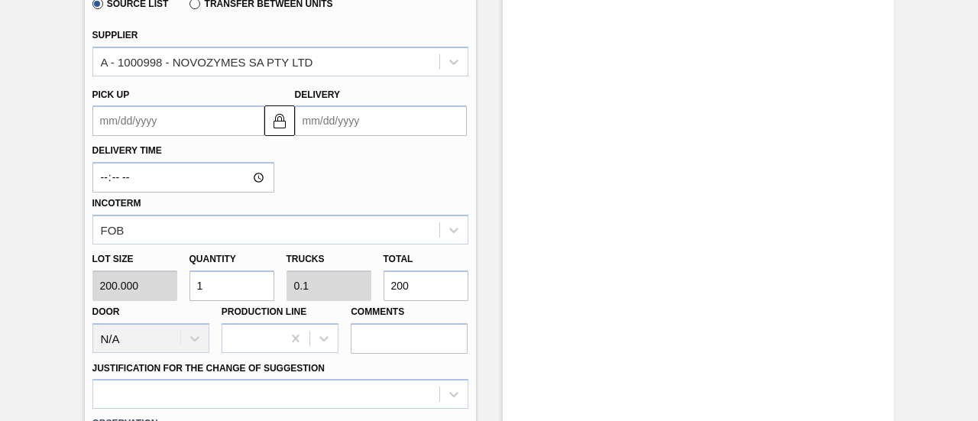 The height and width of the screenshot is (421, 978). Describe the element at coordinates (212, 259) in the screenshot. I see `label: Quantity` at that location.